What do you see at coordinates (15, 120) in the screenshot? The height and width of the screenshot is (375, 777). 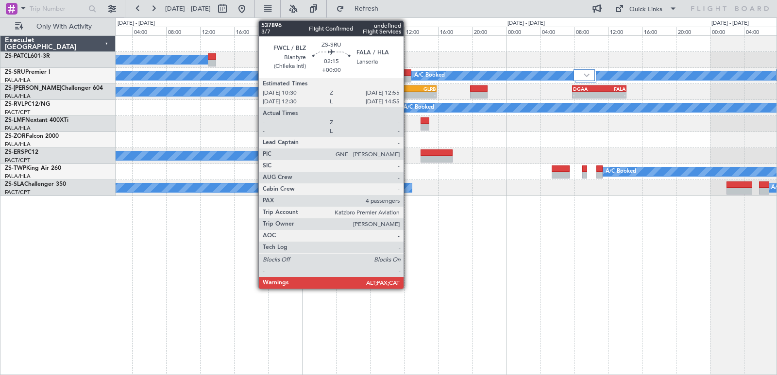 I see `span: ZS-LMF` at bounding box center [15, 120].